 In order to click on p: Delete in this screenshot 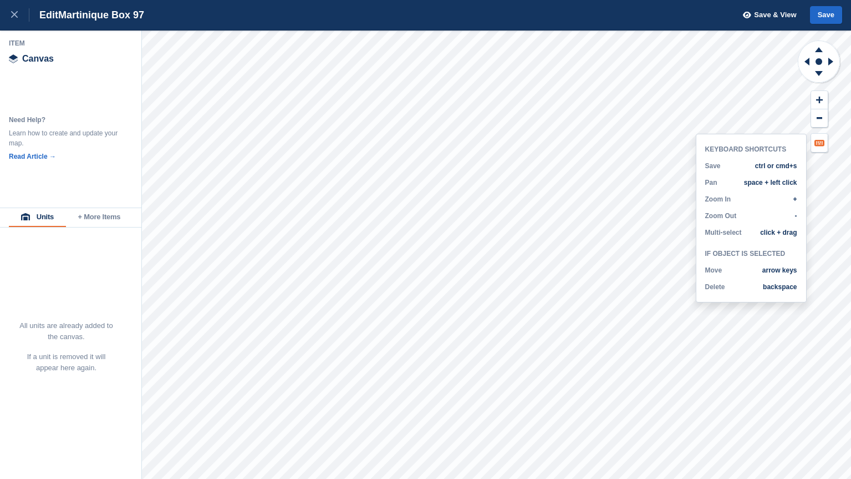, I will do `click(715, 287)`.